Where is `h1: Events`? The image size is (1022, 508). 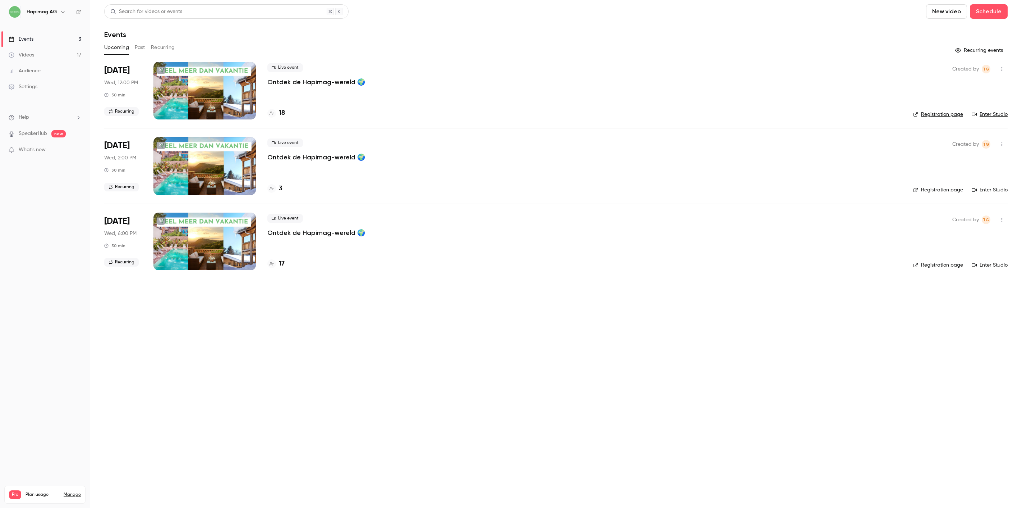 h1: Events is located at coordinates (115, 35).